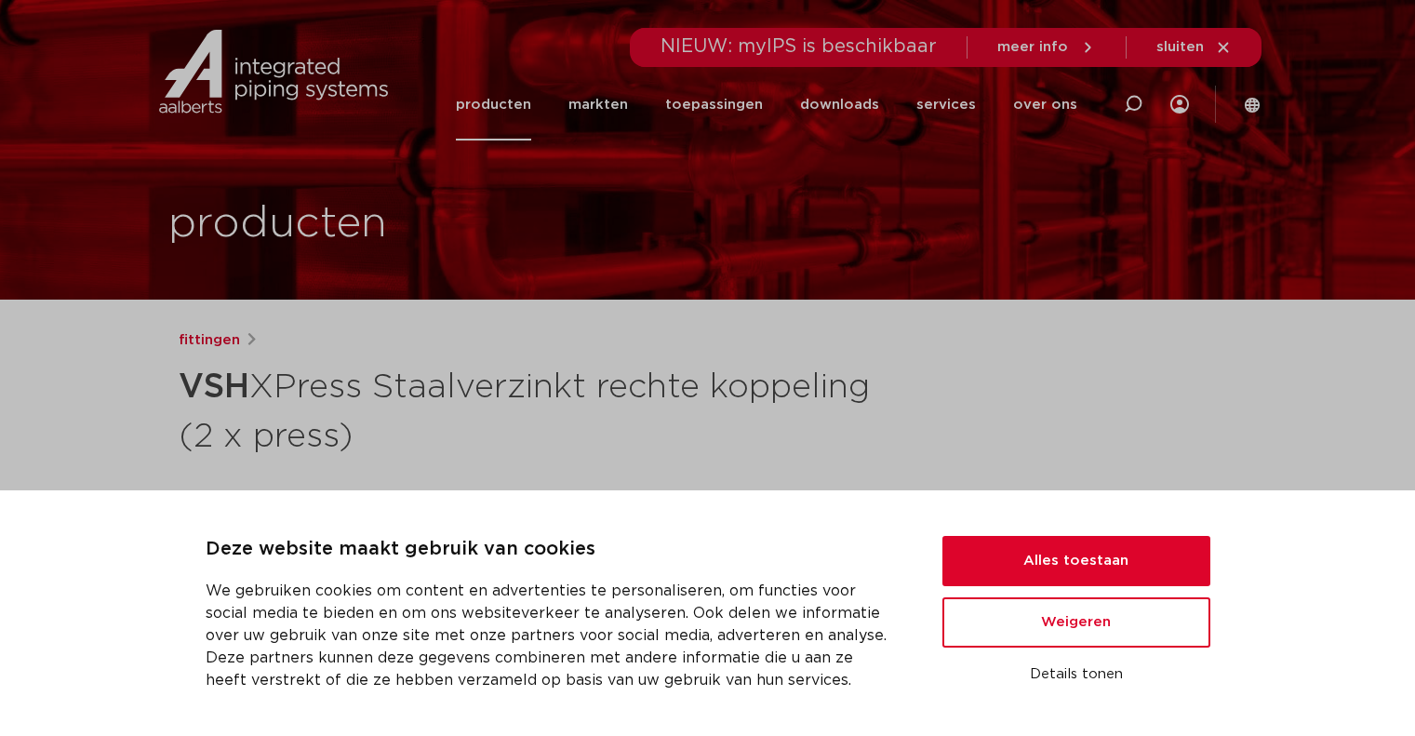  Describe the element at coordinates (493, 104) in the screenshot. I see `a: producten` at that location.